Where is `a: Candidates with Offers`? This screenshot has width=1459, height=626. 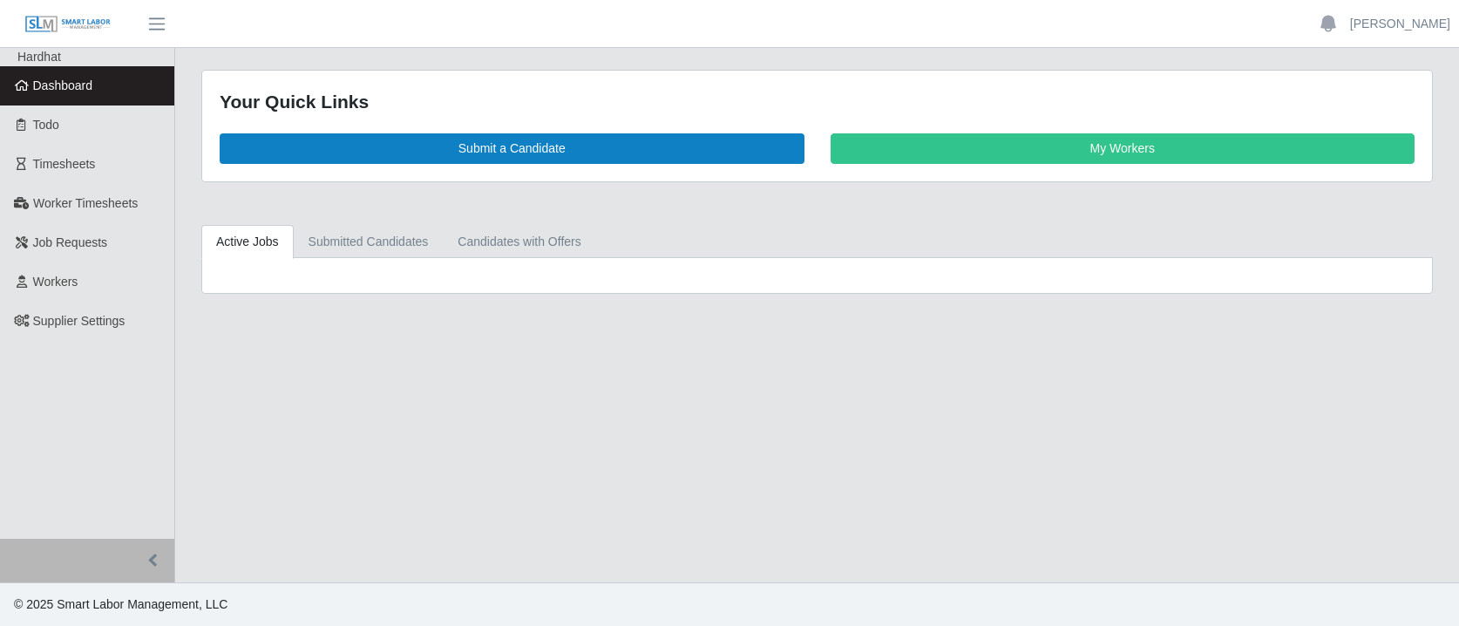
a: Candidates with Offers is located at coordinates (519, 241).